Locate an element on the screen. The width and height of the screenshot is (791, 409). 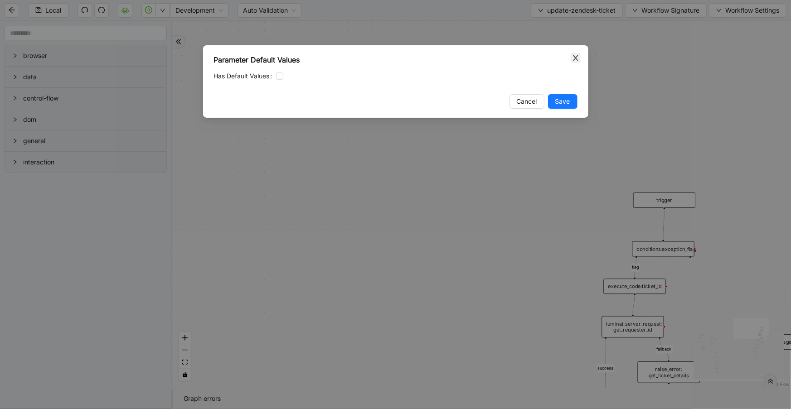
button: Save is located at coordinates (563, 102).